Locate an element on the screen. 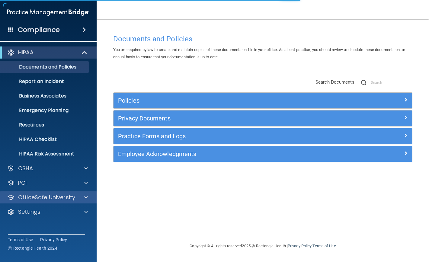 The width and height of the screenshot is (429, 262). p: Business Associates is located at coordinates (45, 96).